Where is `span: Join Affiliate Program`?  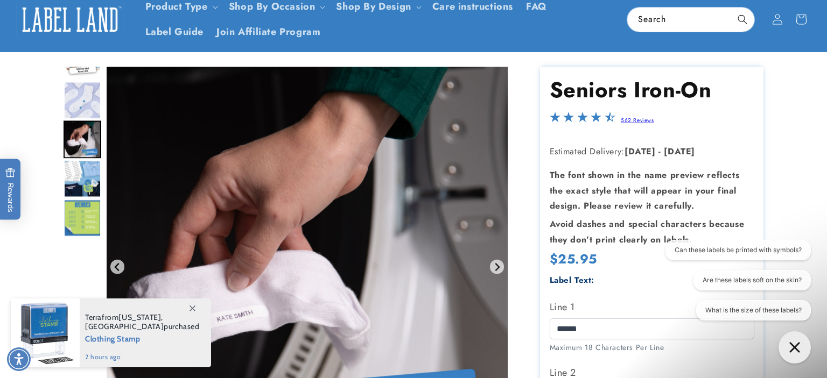
span: Join Affiliate Program is located at coordinates (268, 32).